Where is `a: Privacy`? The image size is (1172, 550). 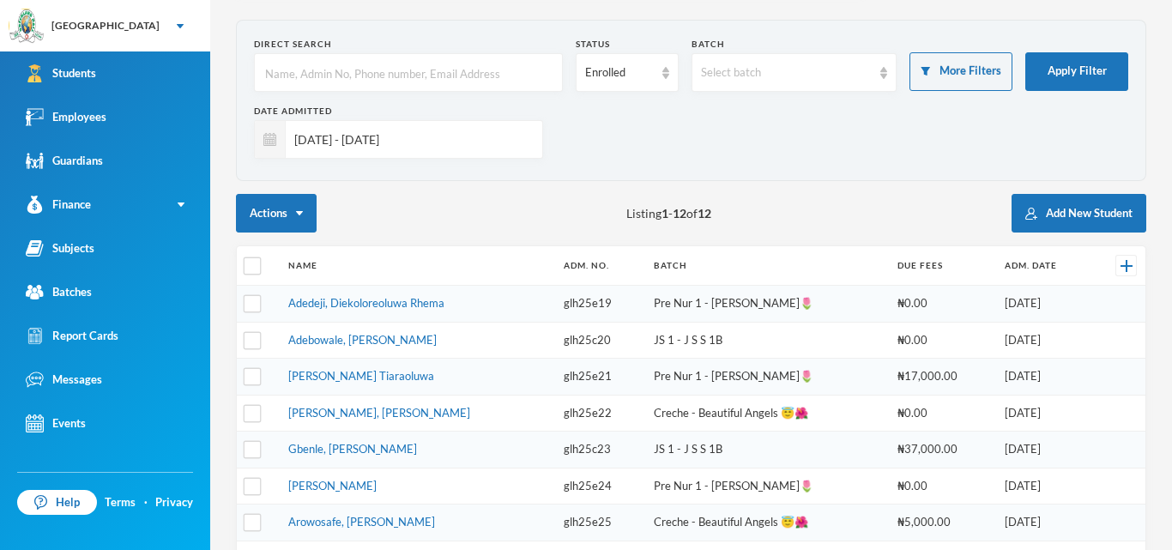
a: Privacy is located at coordinates (174, 503).